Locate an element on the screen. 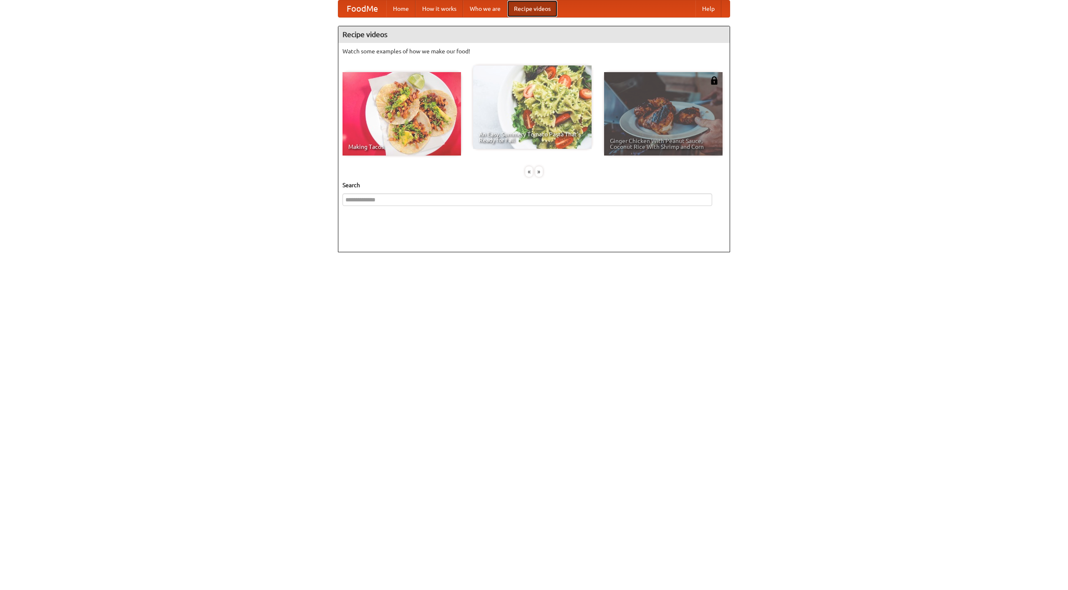 Image resolution: width=1068 pixels, height=590 pixels. a: Who we are is located at coordinates (485, 9).